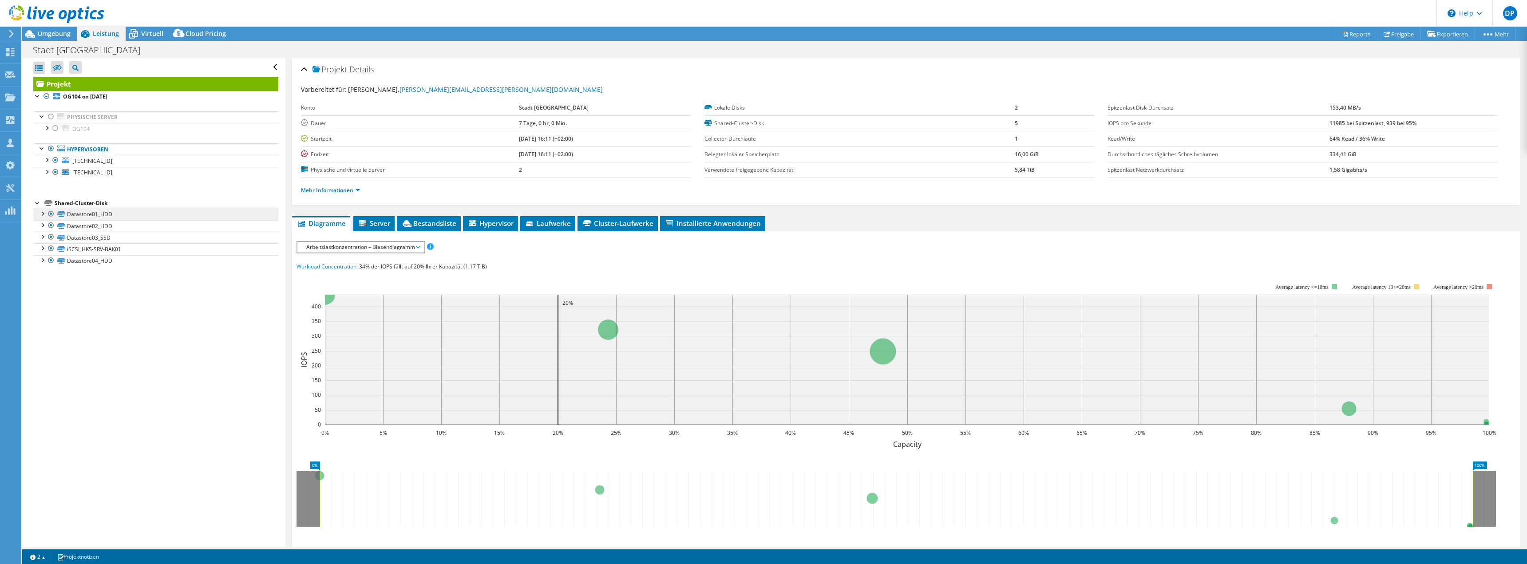 The image size is (1527, 564). What do you see at coordinates (859, 154) in the screenshot?
I see `label: Belegter lokaler Speicherplatz` at bounding box center [859, 154].